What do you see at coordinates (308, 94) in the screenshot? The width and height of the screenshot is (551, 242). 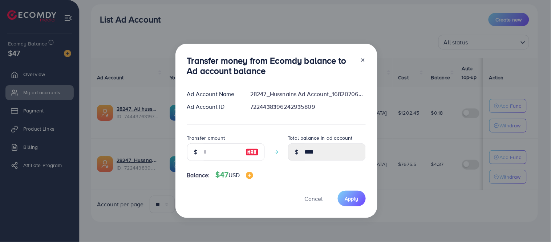 I see `div: 28247_Hussnains Ad Account_1682070647889` at bounding box center [308, 94].